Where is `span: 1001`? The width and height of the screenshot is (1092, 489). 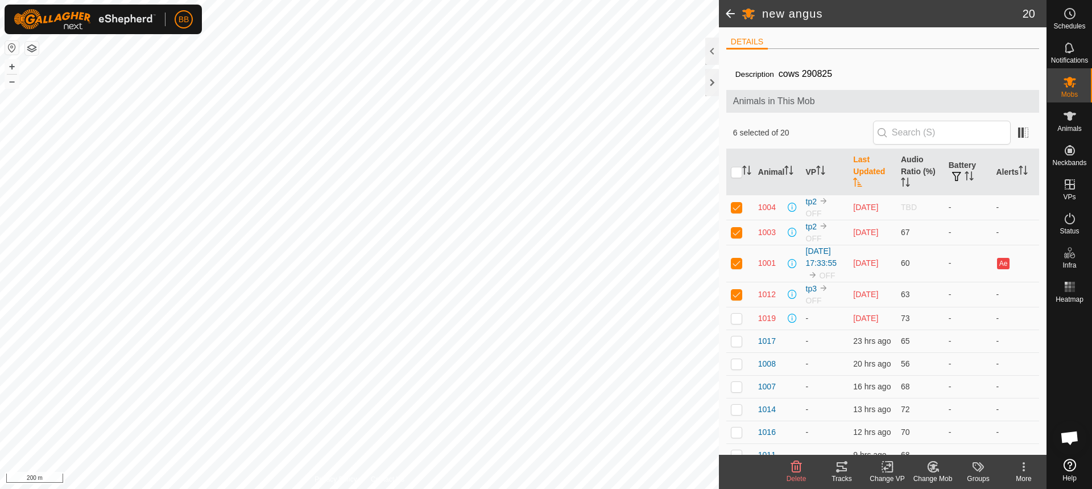 span: 1001 is located at coordinates (767, 263).